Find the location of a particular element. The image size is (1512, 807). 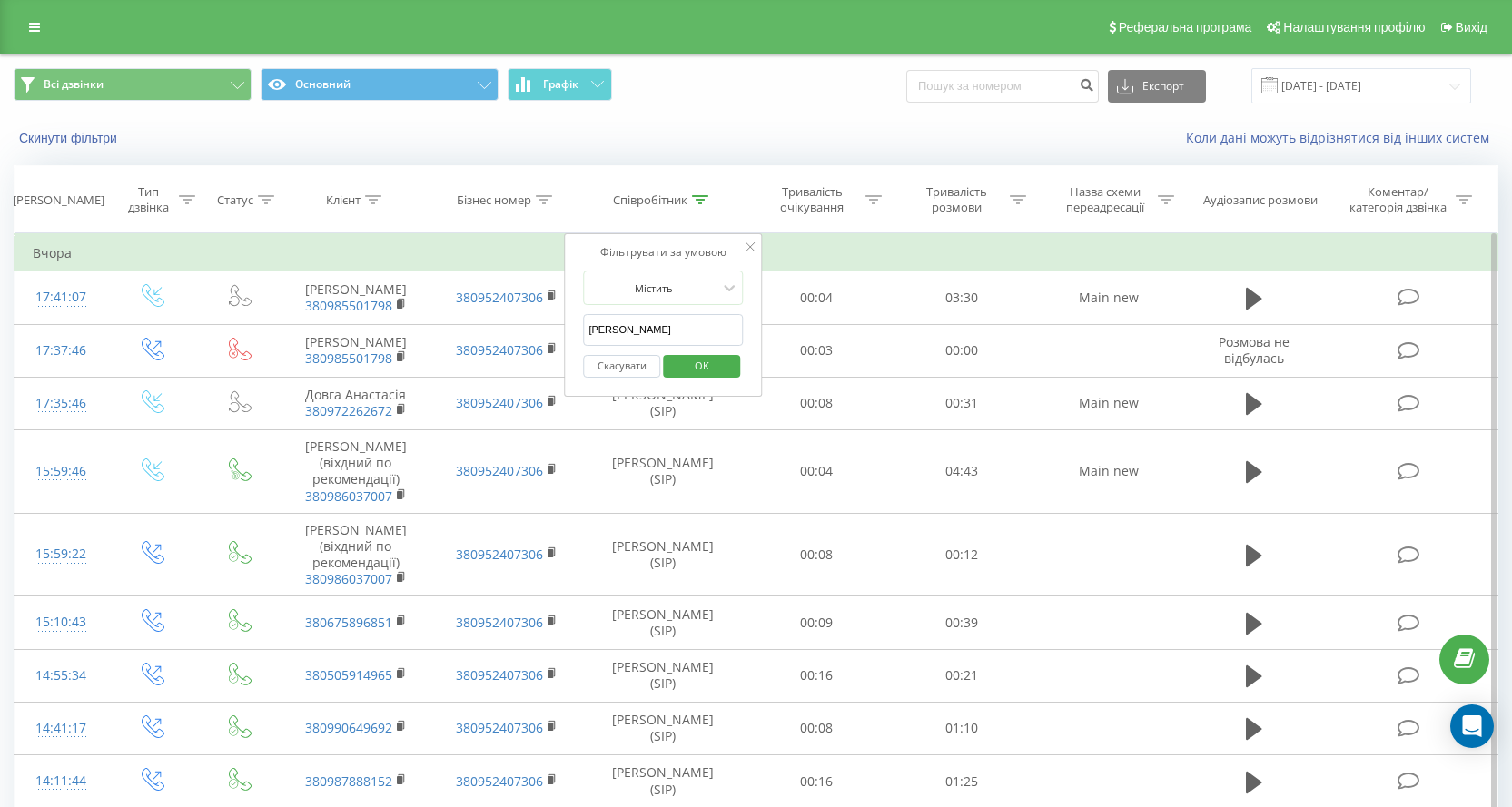

button: Графік is located at coordinates (559, 85).